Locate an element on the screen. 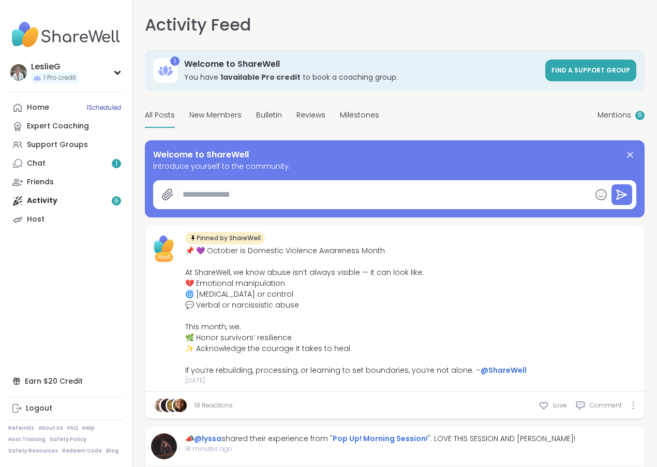 This screenshot has height=467, width=657. a: Logout is located at coordinates (66, 408).